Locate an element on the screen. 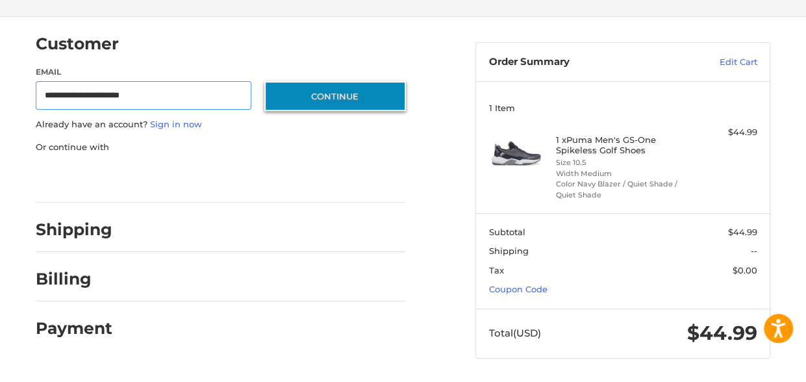  li: Size 10.5 is located at coordinates (621, 162).